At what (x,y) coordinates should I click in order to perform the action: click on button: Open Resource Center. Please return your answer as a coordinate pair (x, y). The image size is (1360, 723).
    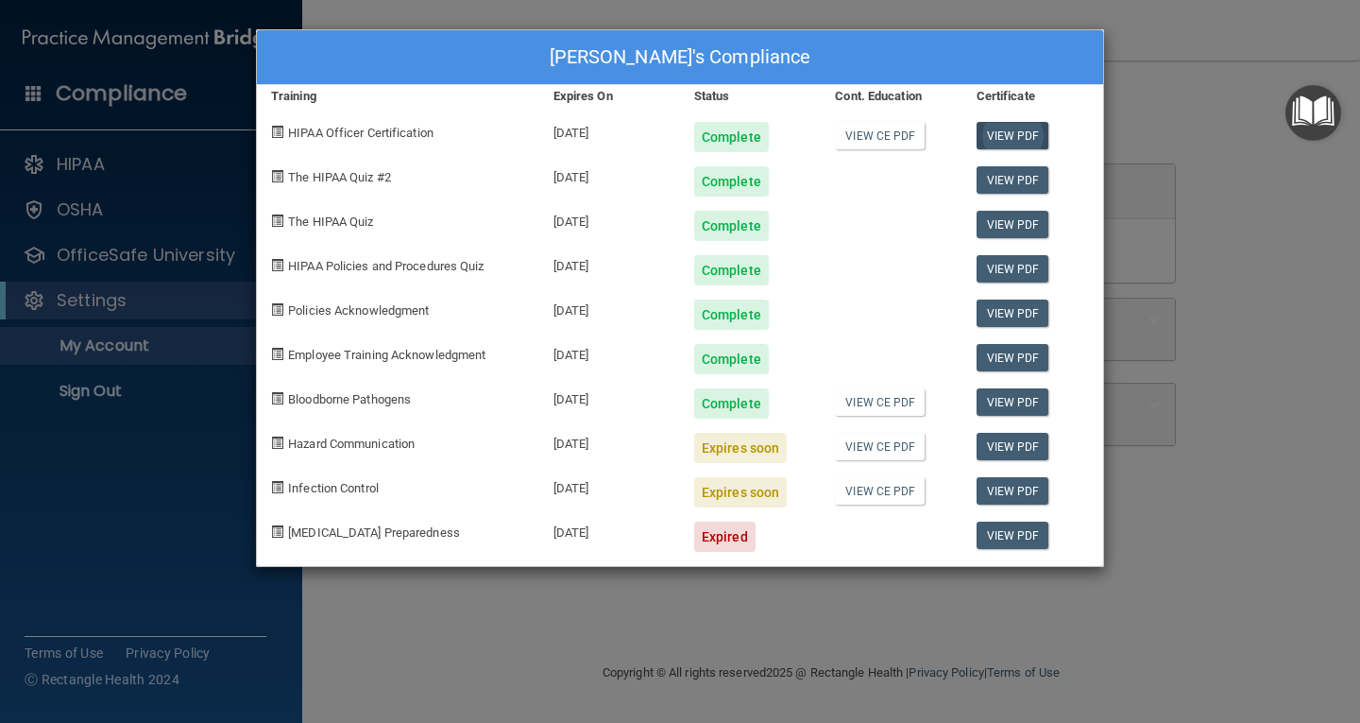
    Looking at the image, I should click on (1313, 112).